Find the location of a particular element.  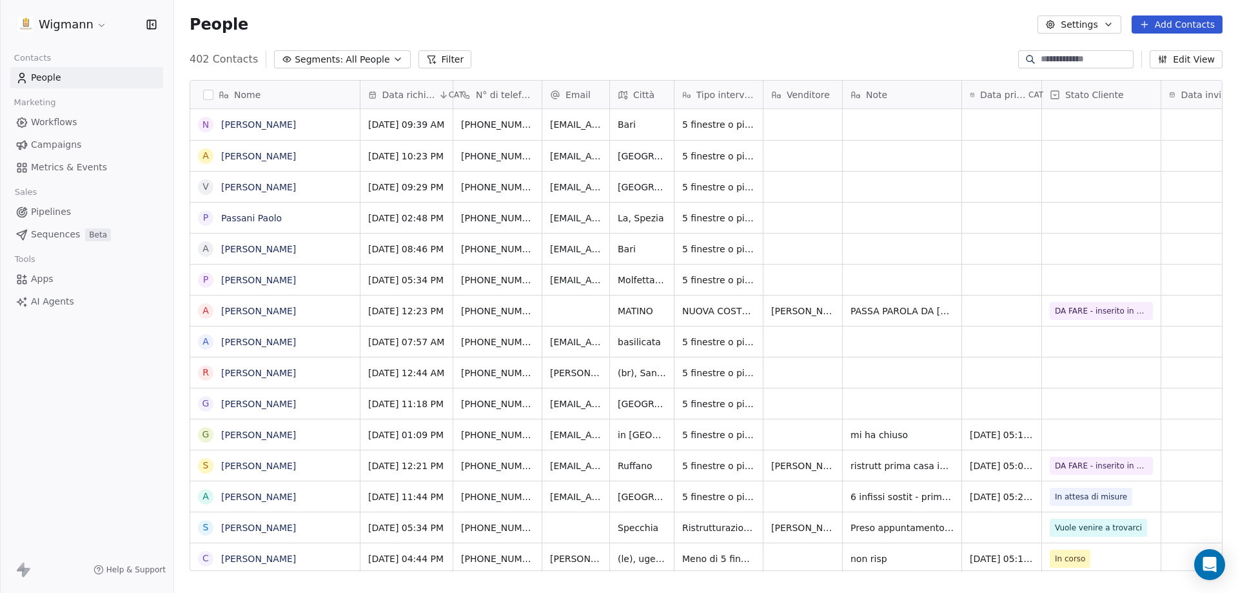

span: Wigmann is located at coordinates (66, 25).